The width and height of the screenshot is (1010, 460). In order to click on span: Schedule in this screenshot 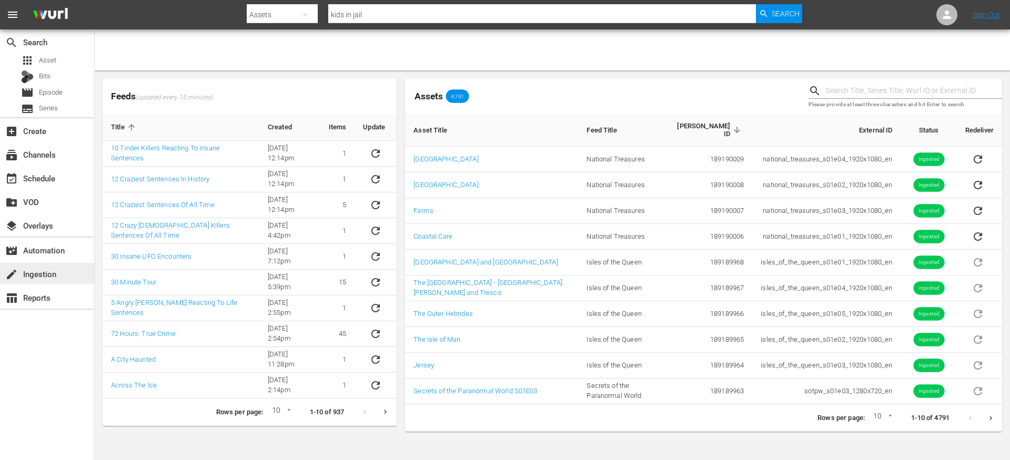, I will do `click(12, 179)`.